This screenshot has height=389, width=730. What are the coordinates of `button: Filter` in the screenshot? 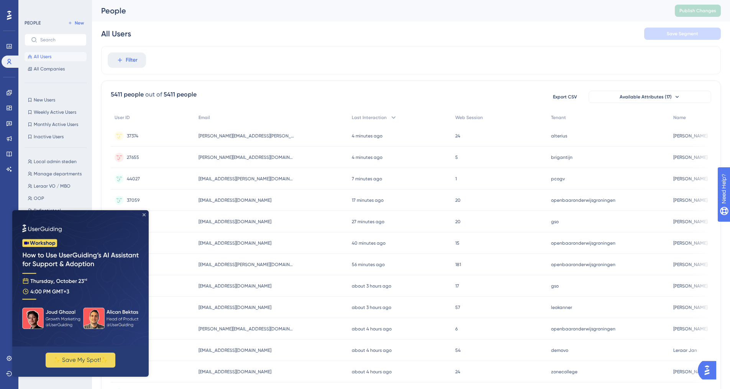 It's located at (127, 60).